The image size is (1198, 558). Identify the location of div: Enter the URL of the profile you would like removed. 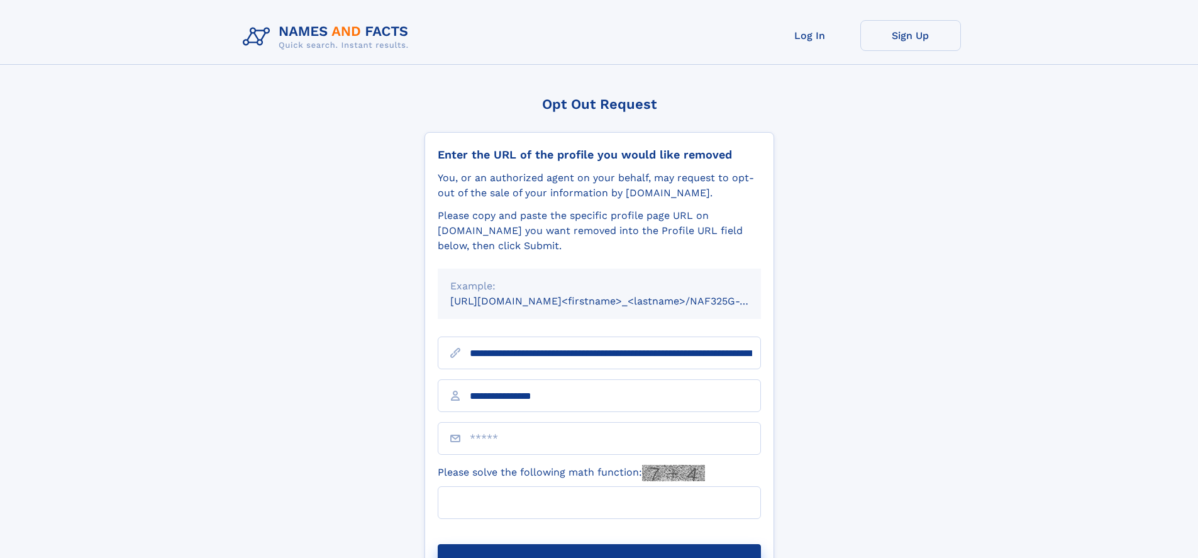
(600, 155).